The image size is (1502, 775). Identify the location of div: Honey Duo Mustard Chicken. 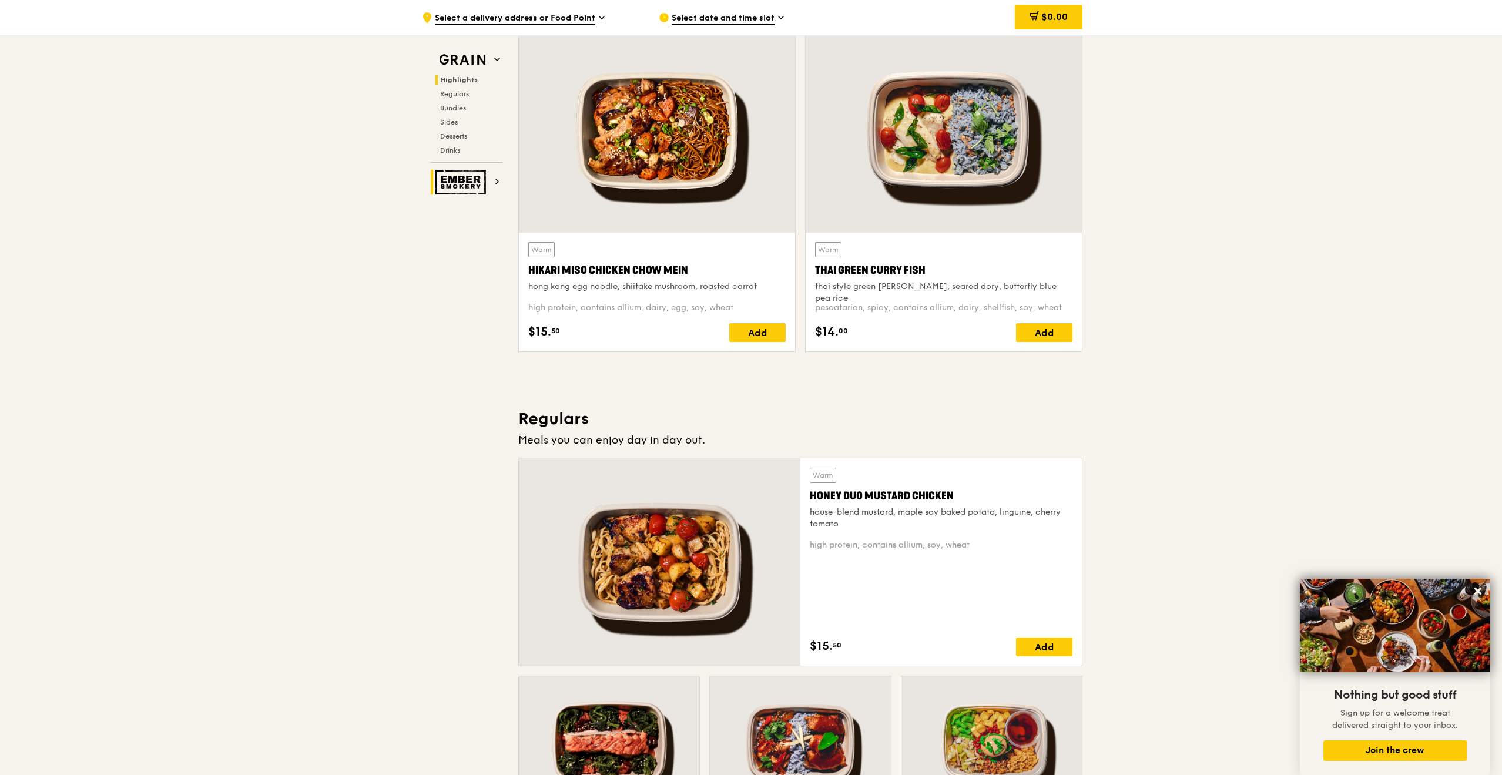
(941, 496).